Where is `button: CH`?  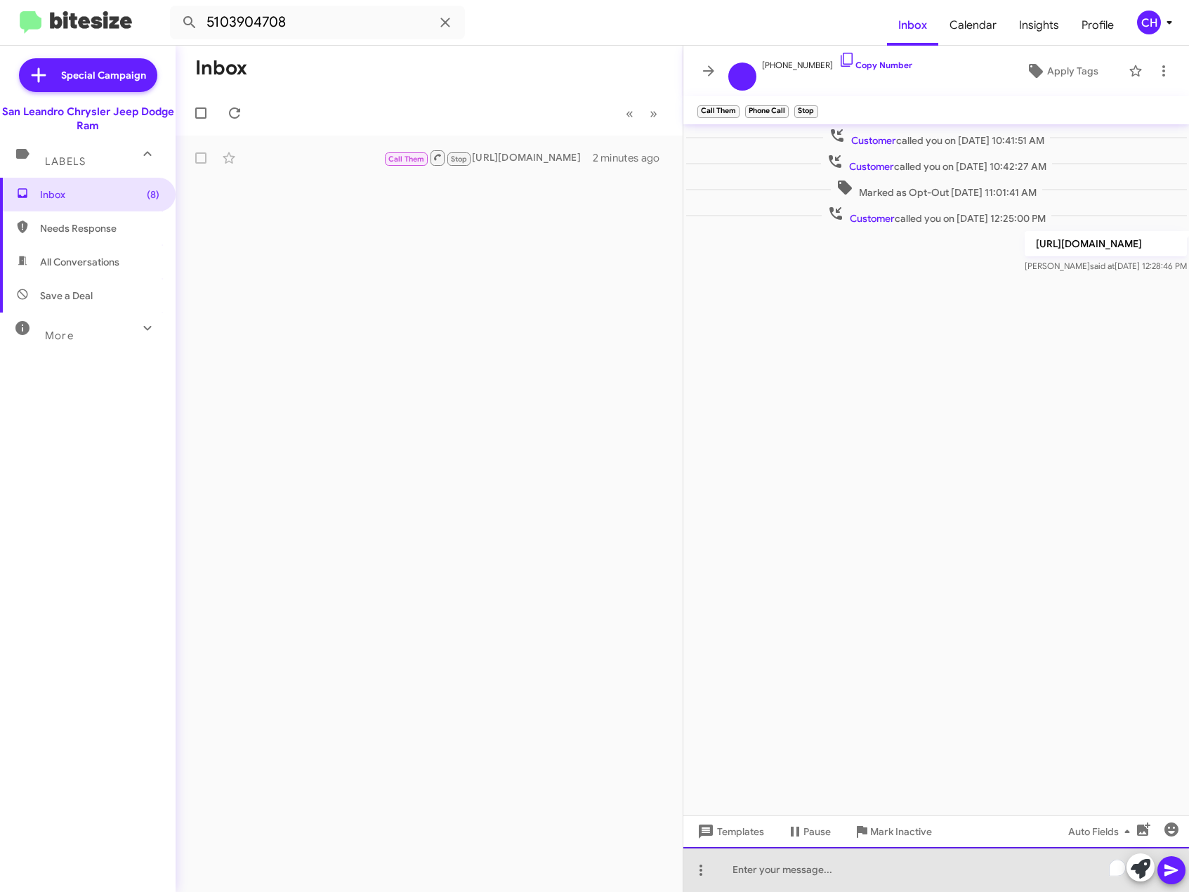
button: CH is located at coordinates (1149, 22).